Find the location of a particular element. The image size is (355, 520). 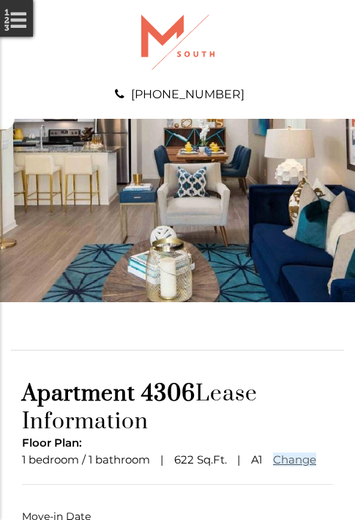

span: Floor Plan: is located at coordinates (52, 442).